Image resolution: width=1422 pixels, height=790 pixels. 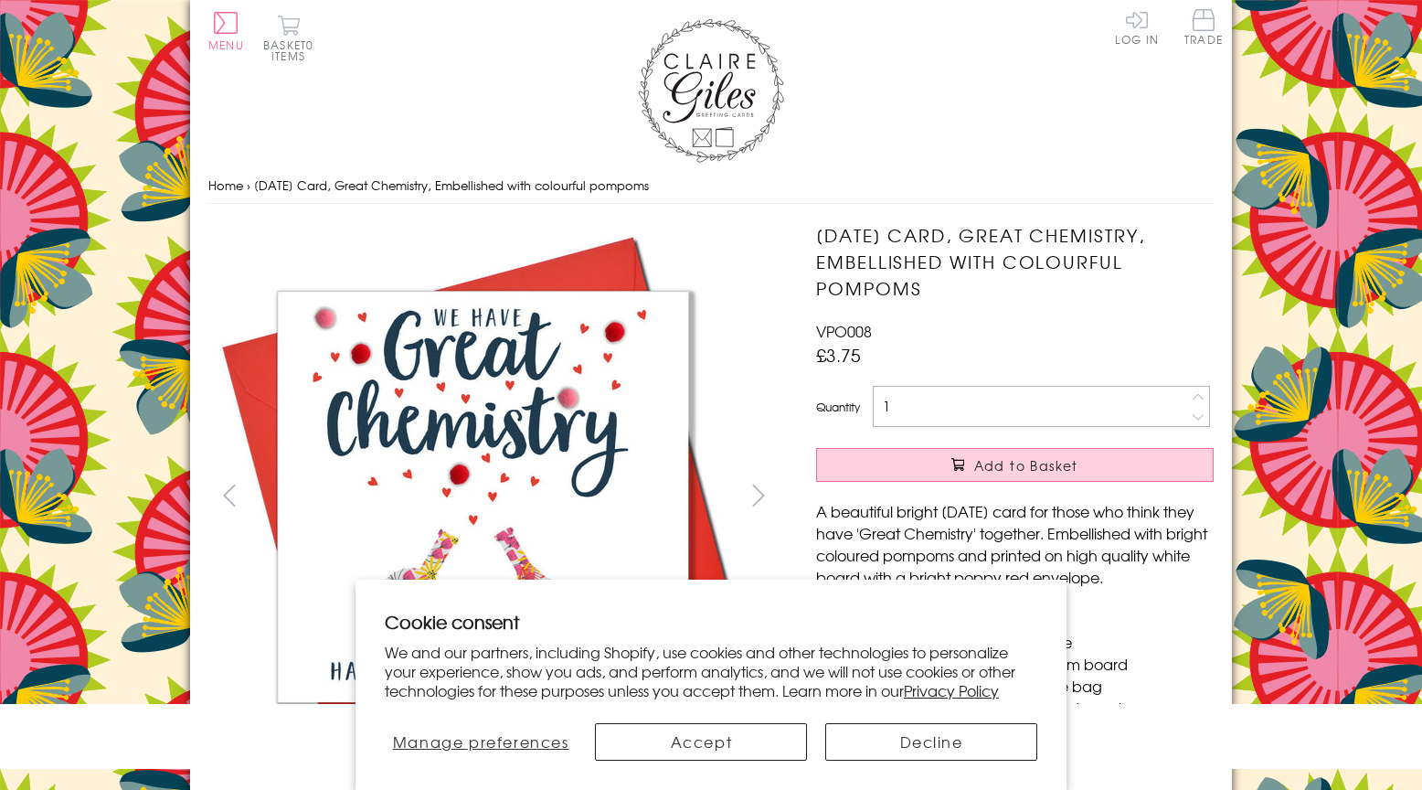 What do you see at coordinates (711, 186) in the screenshot?
I see `nav: breadcrumbs` at bounding box center [711, 186].